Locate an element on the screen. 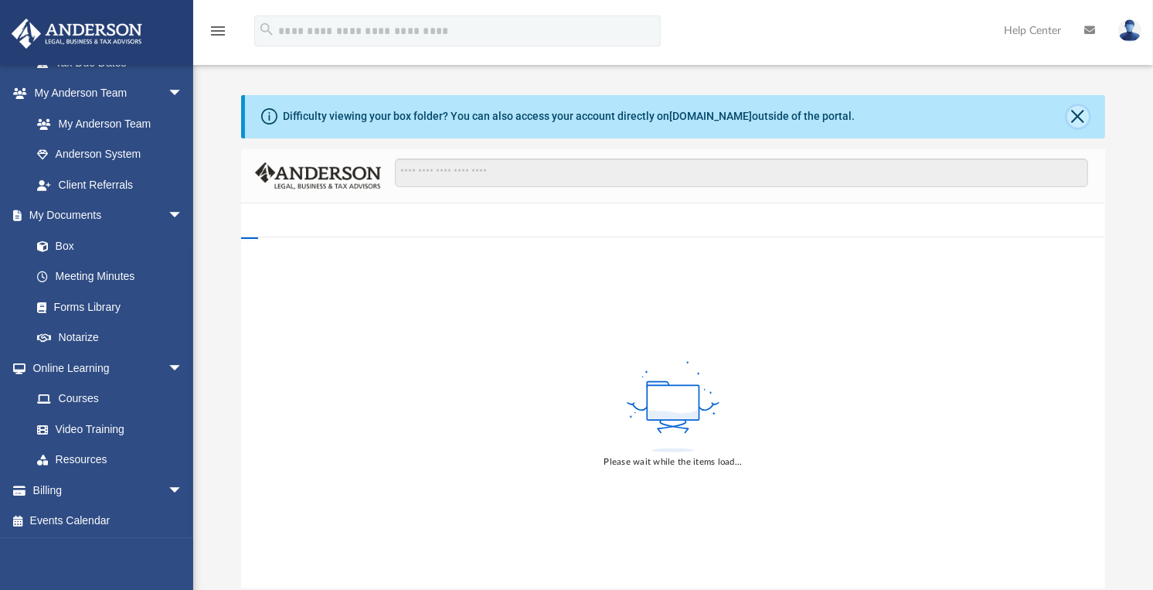 This screenshot has width=1153, height=590. a: My Anderson Teamarrow_drop_down is located at coordinates (104, 94).